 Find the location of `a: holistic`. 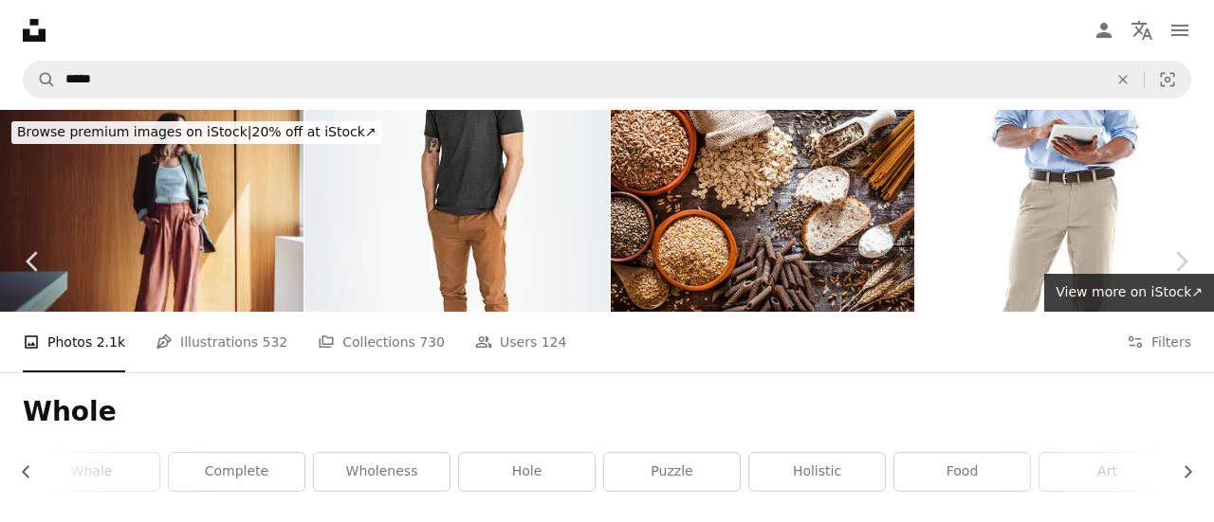

a: holistic is located at coordinates (816, 472).